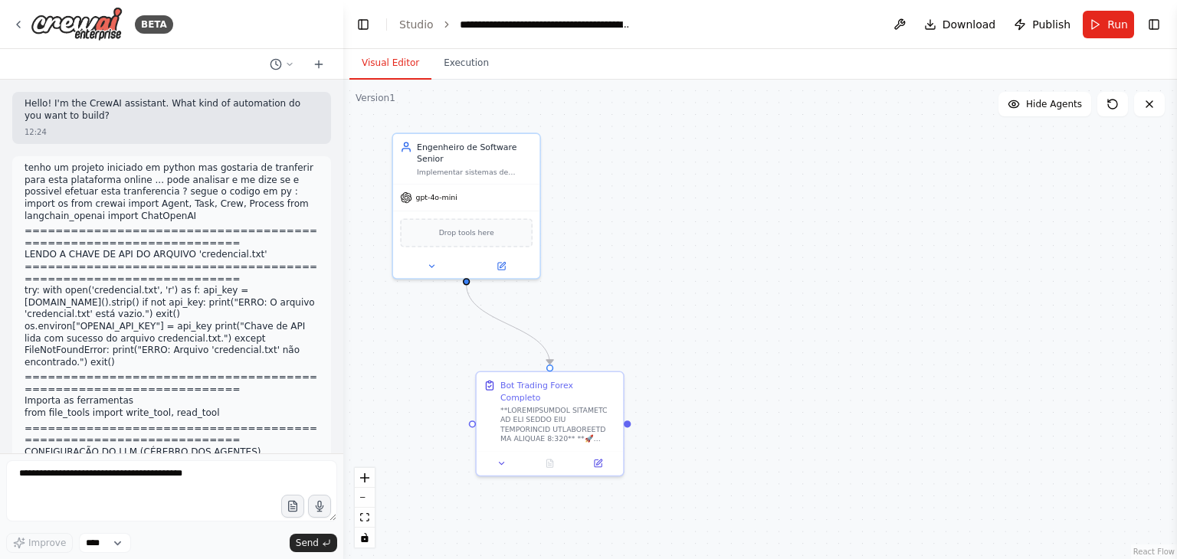 The width and height of the screenshot is (1177, 559). What do you see at coordinates (416, 25) in the screenshot?
I see `a: Studio` at bounding box center [416, 25].